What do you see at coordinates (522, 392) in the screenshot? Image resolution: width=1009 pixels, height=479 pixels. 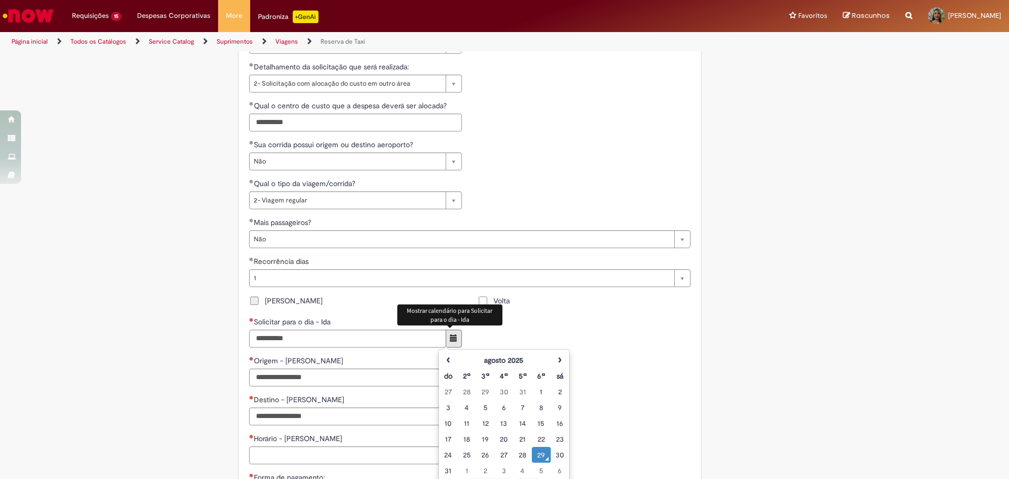 I see `div: 31 July 2025 Thursday` at bounding box center [522, 392].